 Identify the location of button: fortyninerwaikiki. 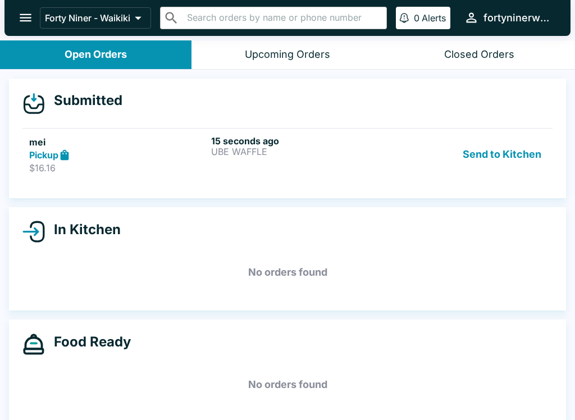
(508, 17).